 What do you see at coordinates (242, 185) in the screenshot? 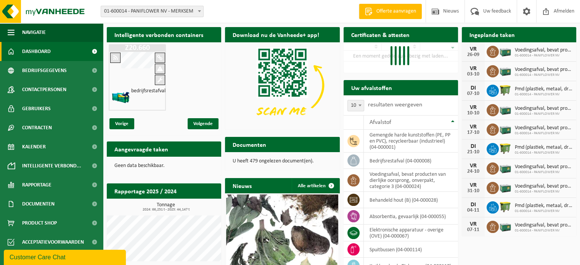
I see `h2: Nieuws` at bounding box center [242, 185].